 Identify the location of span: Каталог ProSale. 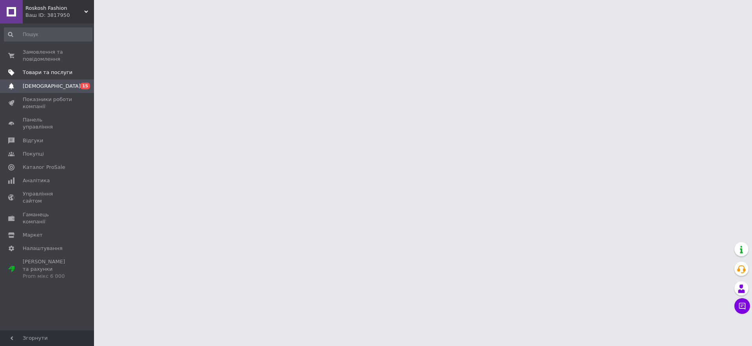
(44, 167).